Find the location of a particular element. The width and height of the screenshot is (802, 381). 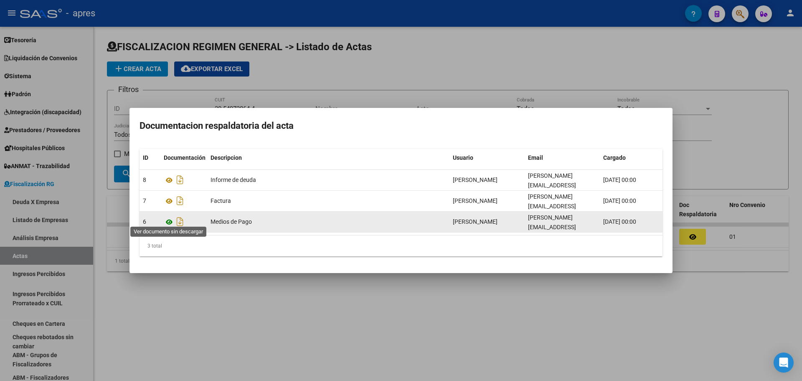

span: Usuario is located at coordinates (463, 158).